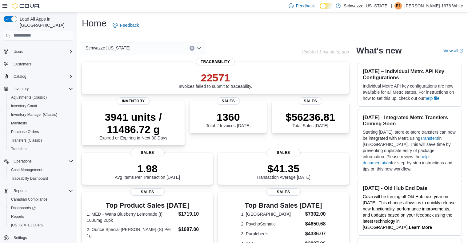  Describe the element at coordinates (429, 139) in the screenshot. I see `a: Transfers` at that location.